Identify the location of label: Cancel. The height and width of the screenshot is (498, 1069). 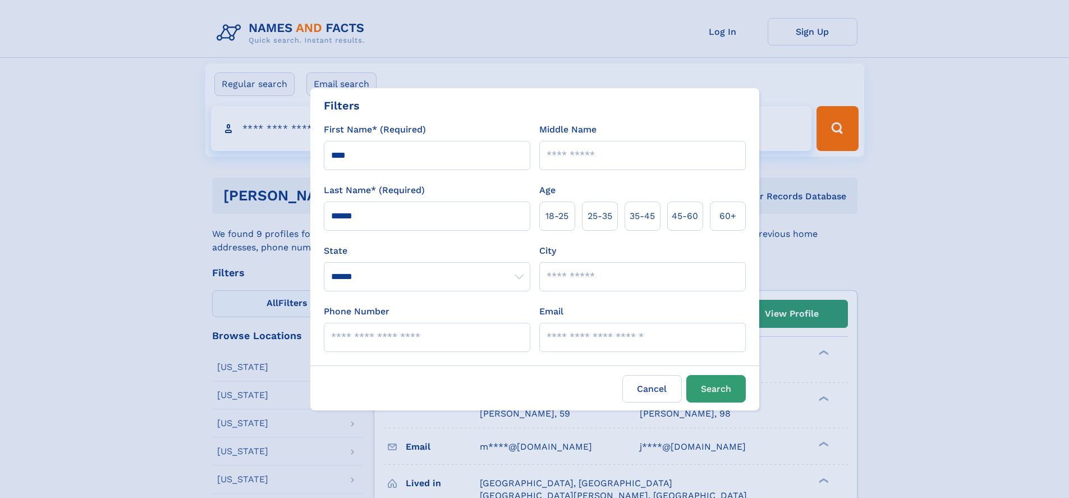
(652, 388).